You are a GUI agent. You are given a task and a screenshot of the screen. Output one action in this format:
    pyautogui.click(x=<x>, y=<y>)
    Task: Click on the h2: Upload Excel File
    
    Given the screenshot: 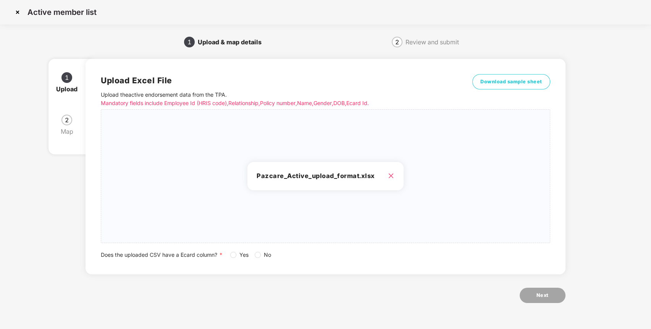 What is the action you would take?
    pyautogui.click(x=278, y=80)
    